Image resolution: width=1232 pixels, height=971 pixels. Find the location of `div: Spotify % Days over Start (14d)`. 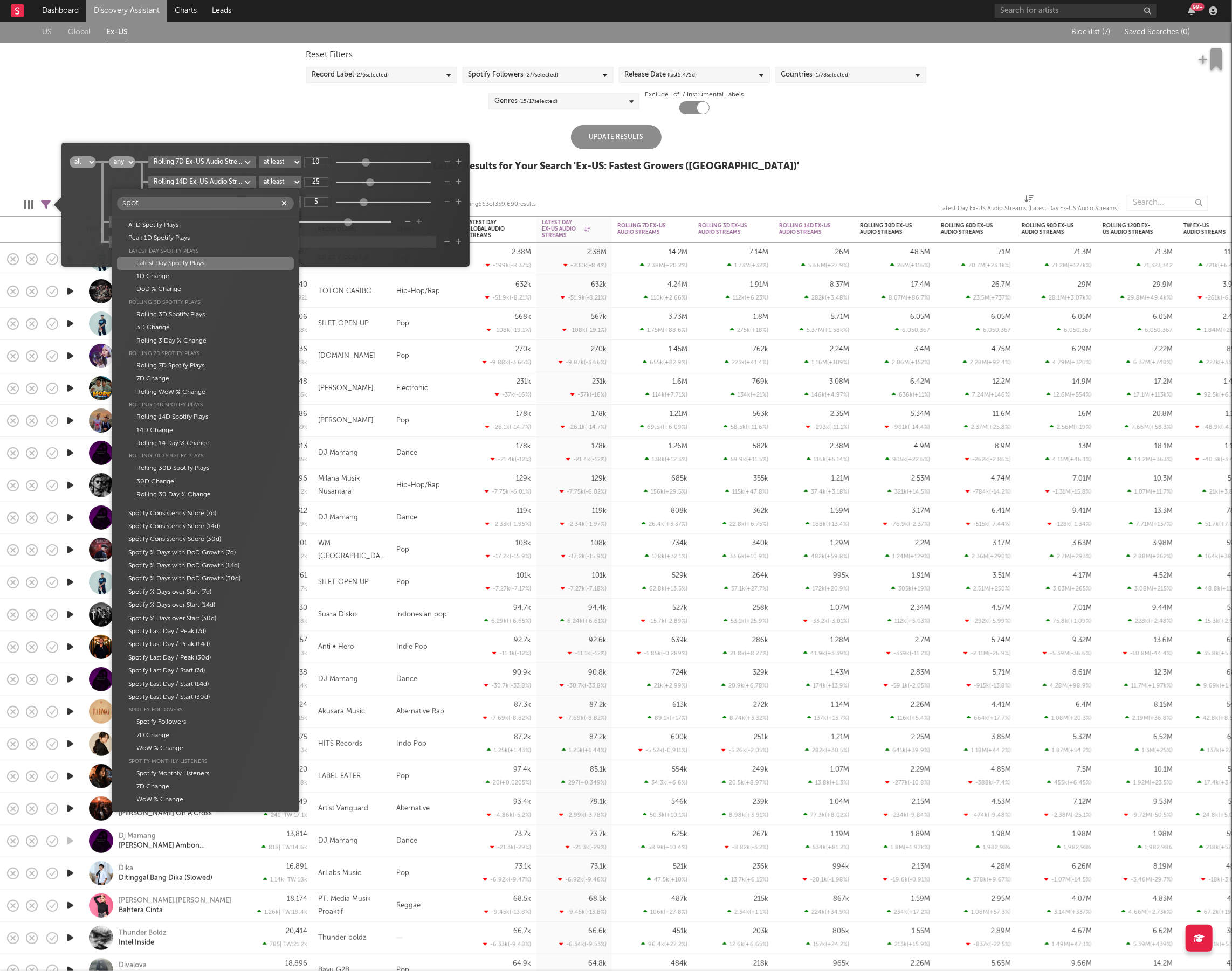

div: Spotify % Days over Start (14d) is located at coordinates (205, 606).